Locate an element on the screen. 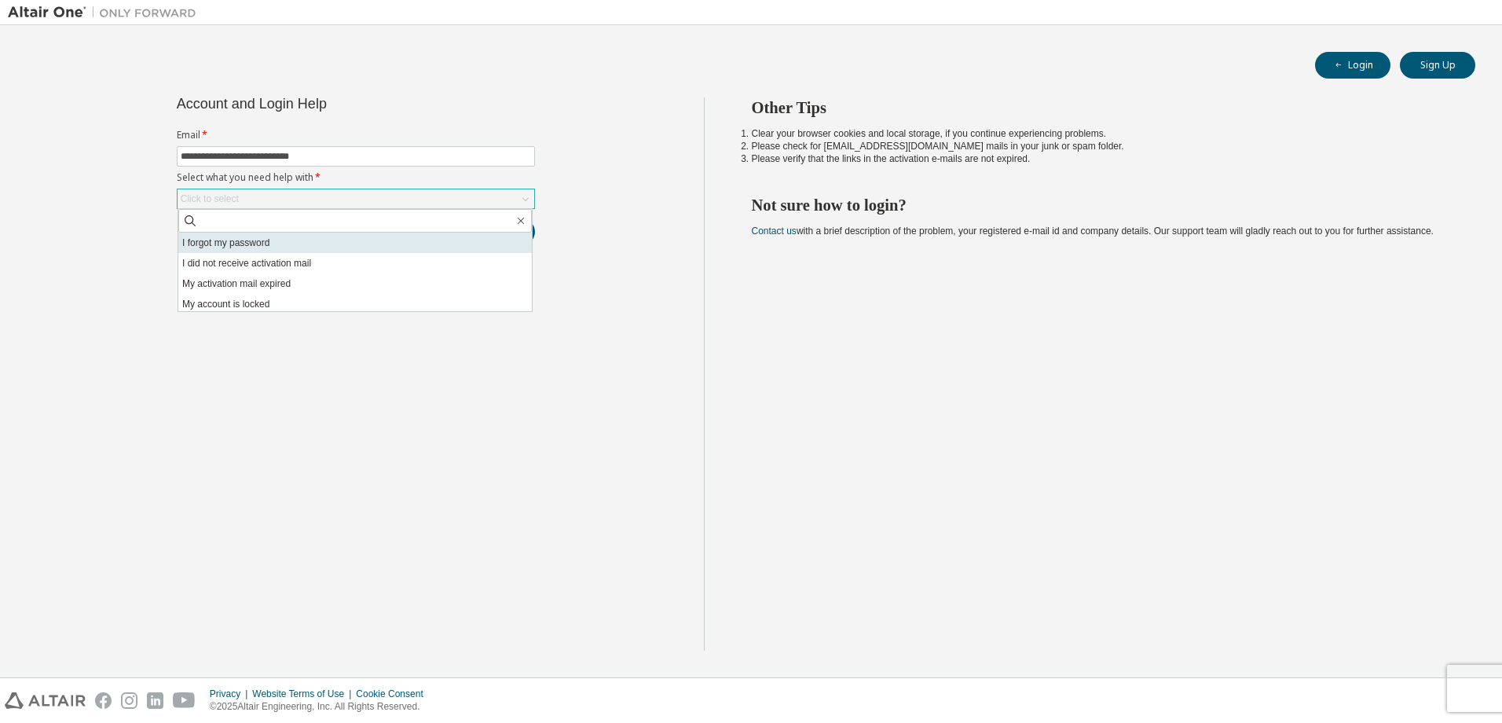 This screenshot has height=723, width=1502. button: Sign Up is located at coordinates (1438, 65).